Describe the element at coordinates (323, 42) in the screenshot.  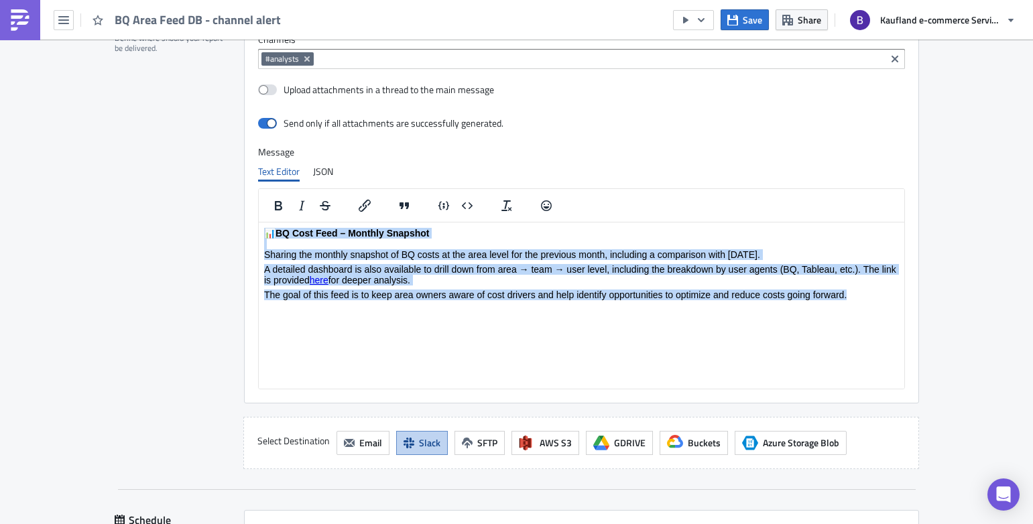
I see `body: Rich Text Area. Press ALT-0 for help.` at that location.